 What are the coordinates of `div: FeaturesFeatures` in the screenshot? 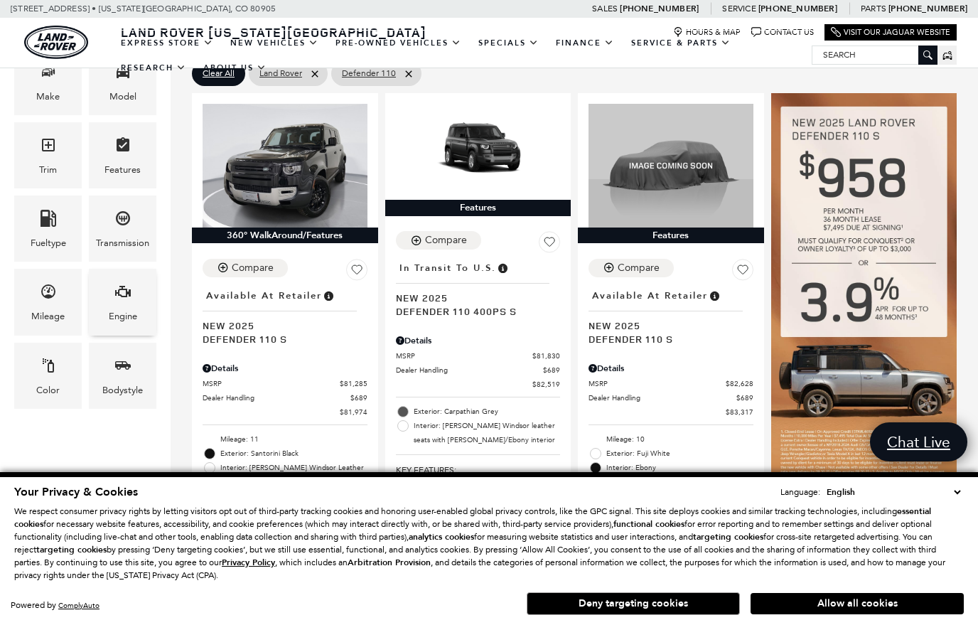 It's located at (122, 155).